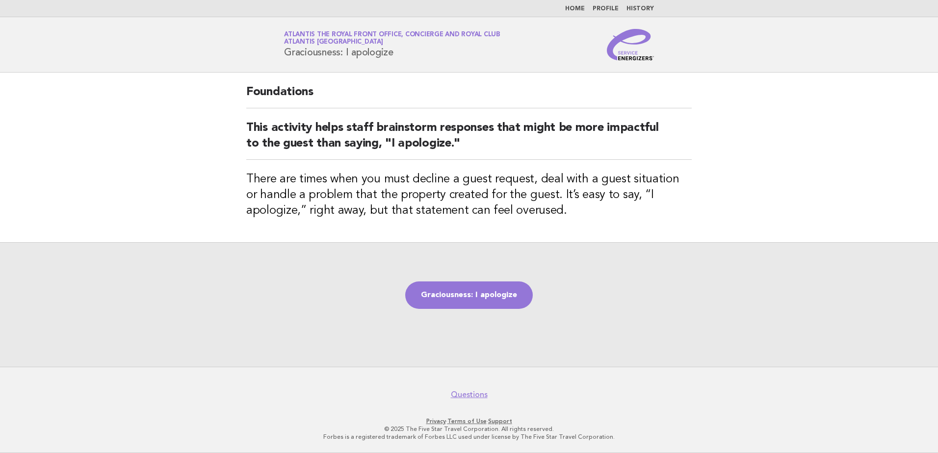 The height and width of the screenshot is (453, 938). What do you see at coordinates (469, 96) in the screenshot?
I see `h2: Foundations` at bounding box center [469, 96].